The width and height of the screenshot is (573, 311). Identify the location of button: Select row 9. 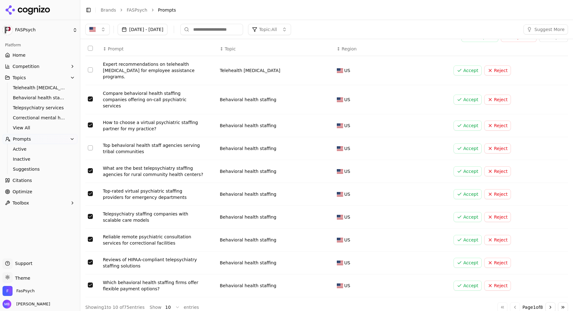
(90, 262).